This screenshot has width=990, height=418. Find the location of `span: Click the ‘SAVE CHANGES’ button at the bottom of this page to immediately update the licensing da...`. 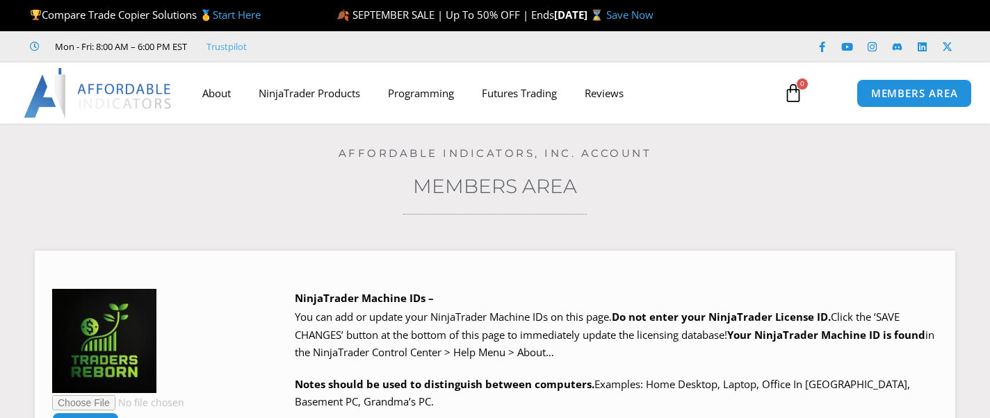

span: Click the ‘SAVE CHANGES’ button at the bottom of this page to immediately update the licensing da... is located at coordinates (614, 334).